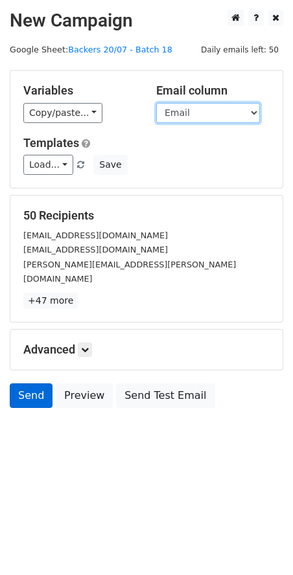 This screenshot has height=575, width=293. I want to click on h5: Variables, so click(80, 91).